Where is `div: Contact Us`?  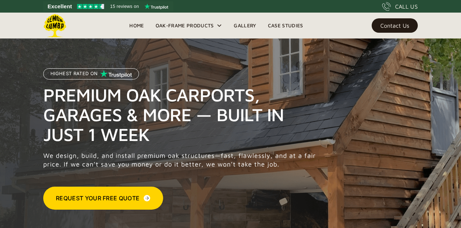 div: Contact Us is located at coordinates (395, 26).